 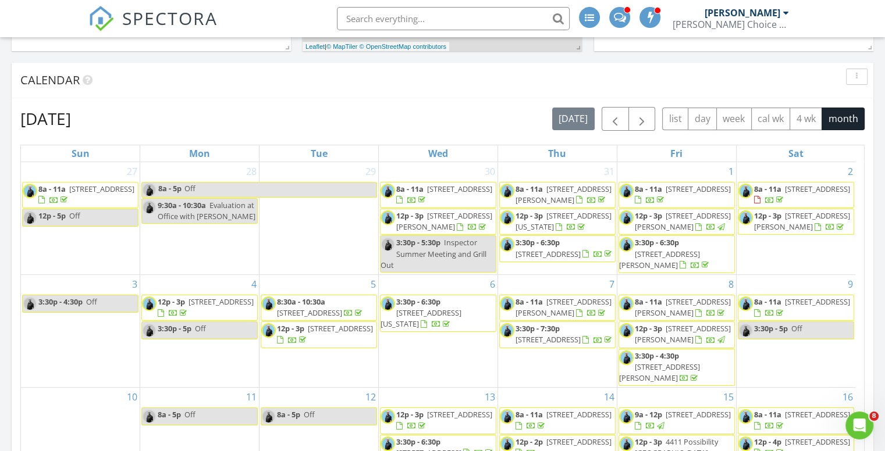 I want to click on span: 12p - 5p, so click(x=52, y=216).